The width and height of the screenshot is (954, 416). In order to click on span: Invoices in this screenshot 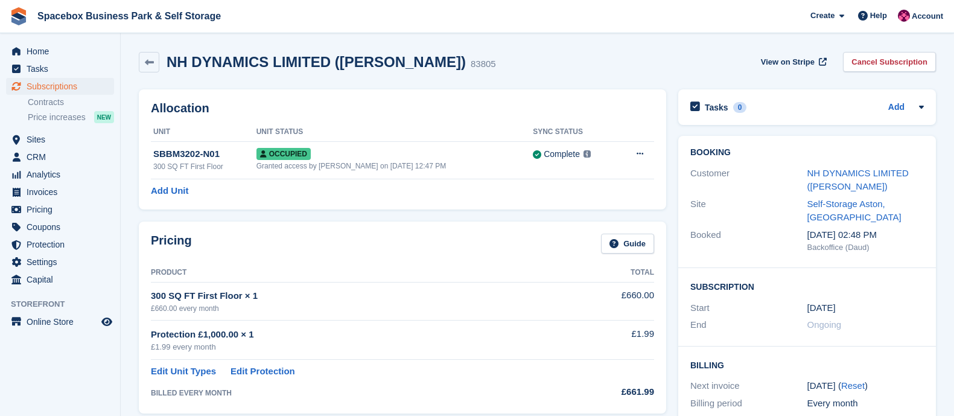, I will do `click(63, 192)`.